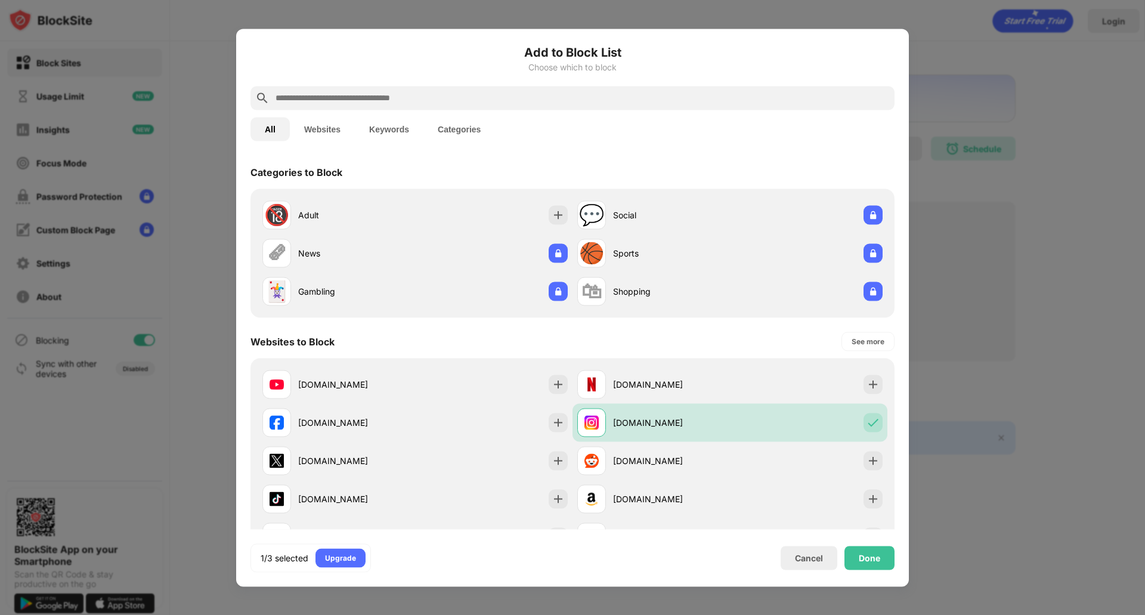 The height and width of the screenshot is (615, 1145). What do you see at coordinates (262, 98) in the screenshot?
I see `img: search.svg` at bounding box center [262, 98].